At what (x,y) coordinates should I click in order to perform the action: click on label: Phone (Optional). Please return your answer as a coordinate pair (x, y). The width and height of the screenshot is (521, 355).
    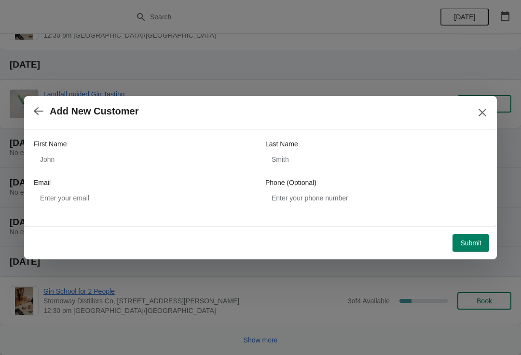
    Looking at the image, I should click on (291, 182).